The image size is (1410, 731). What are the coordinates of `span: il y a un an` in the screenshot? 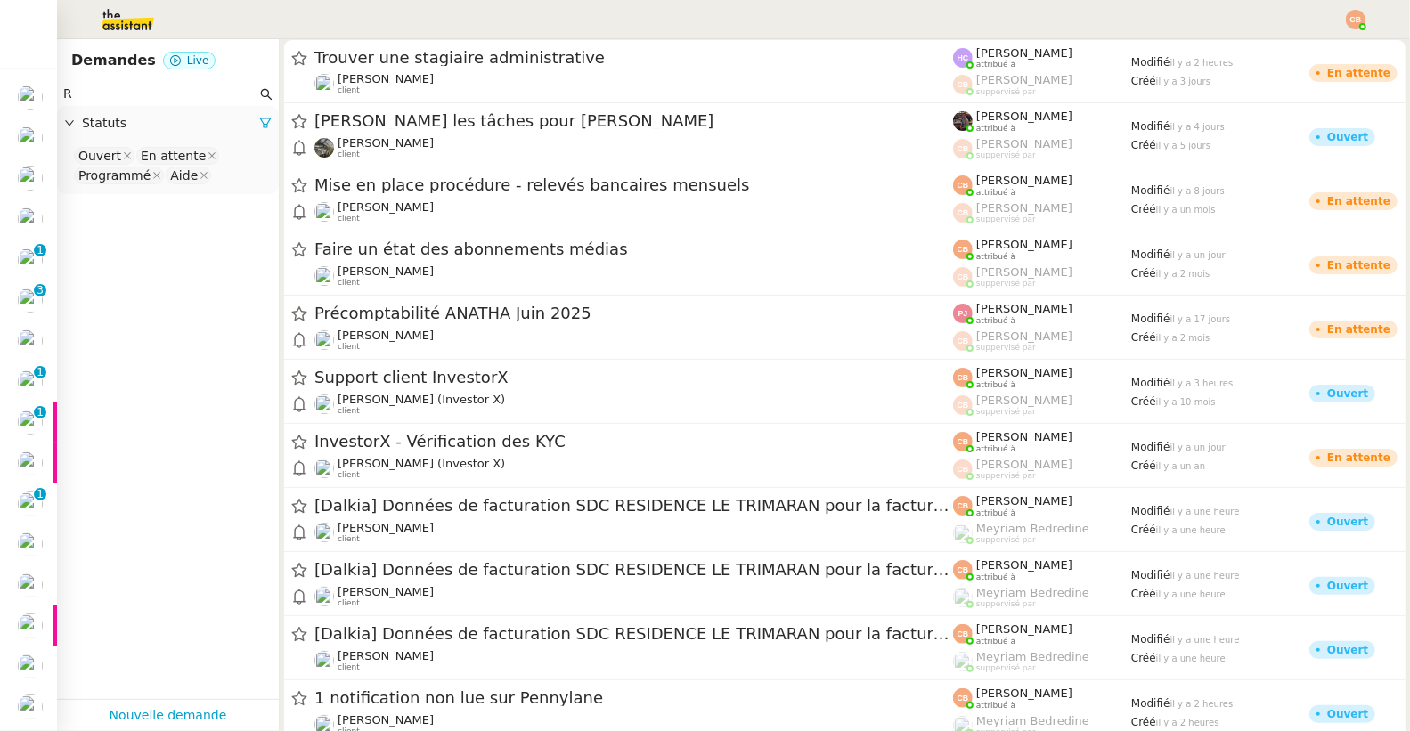 It's located at (1180, 466).